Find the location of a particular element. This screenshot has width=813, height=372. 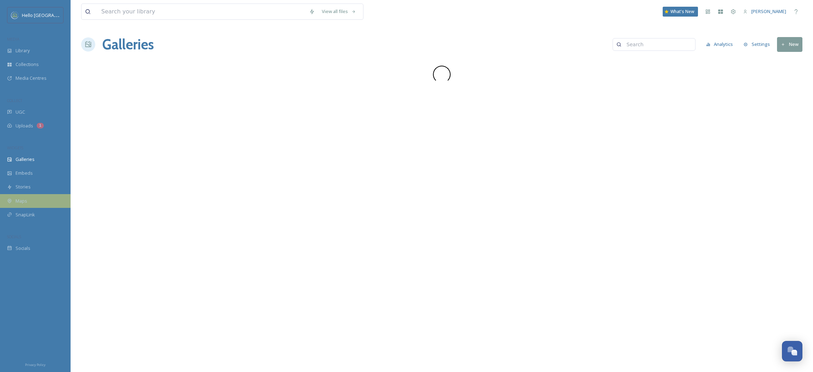

h1: Galleries is located at coordinates (128, 44).